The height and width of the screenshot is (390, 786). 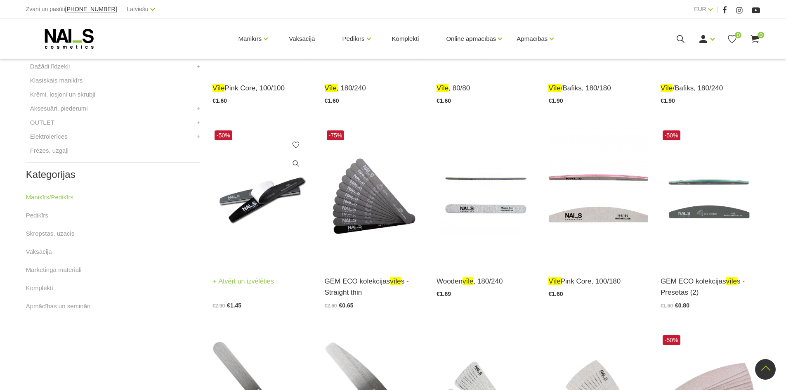 What do you see at coordinates (710, 287) in the screenshot?
I see `a: GEM ECO kolekcijasvīles - Presētas (2)` at bounding box center [710, 287].